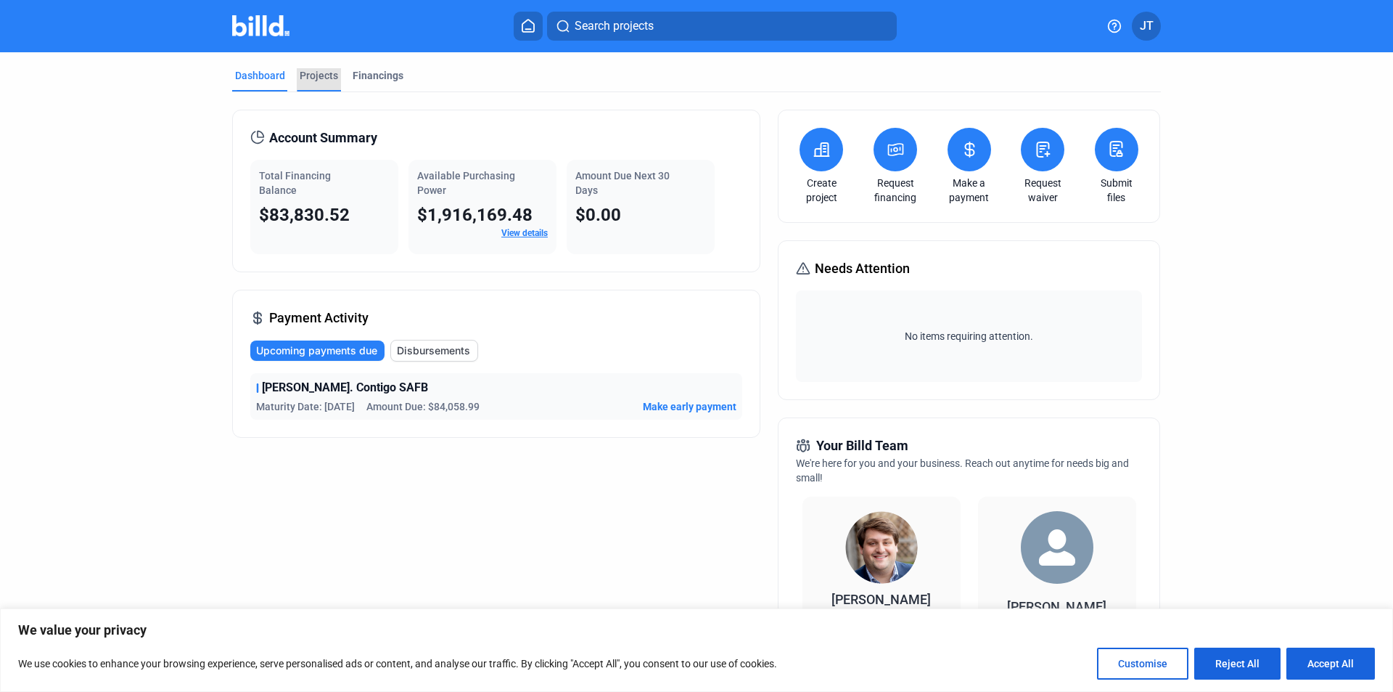 The width and height of the screenshot is (1393, 692). What do you see at coordinates (319, 75) in the screenshot?
I see `div: Projects` at bounding box center [319, 75].